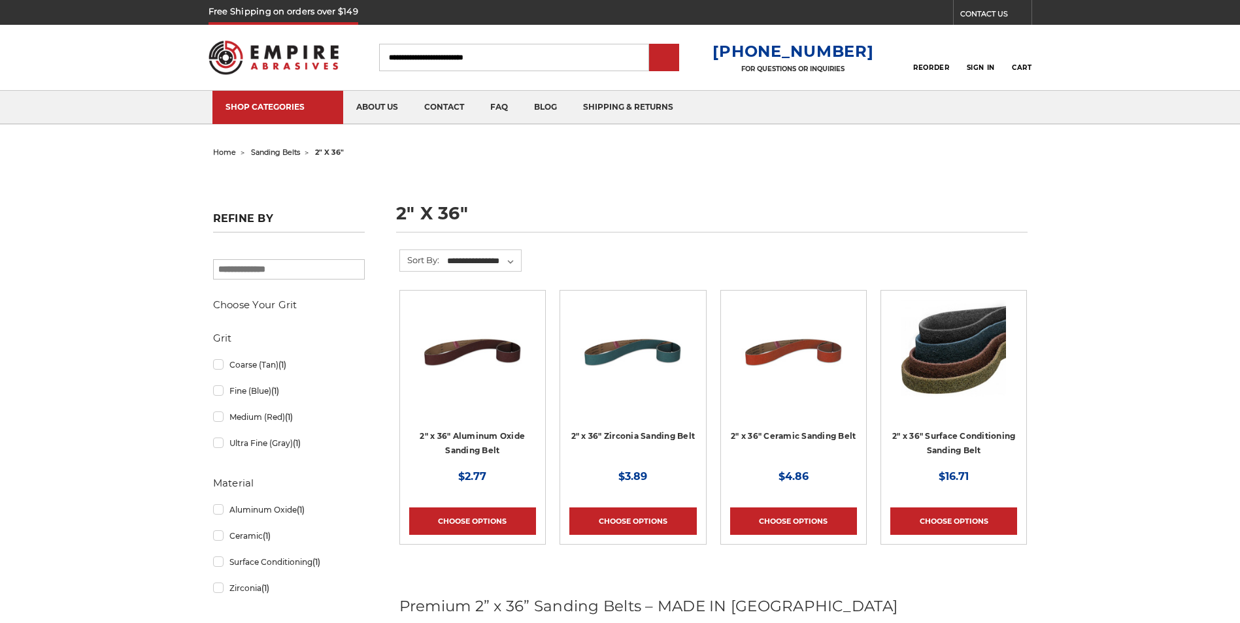  Describe the element at coordinates (377, 107) in the screenshot. I see `a: about us` at that location.